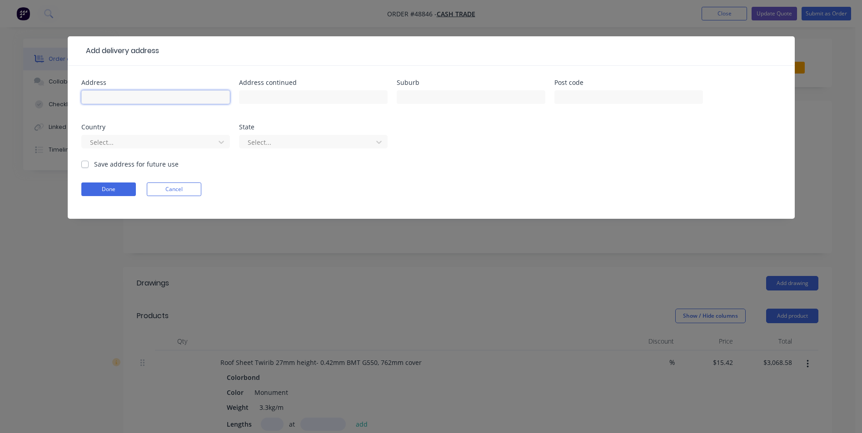 This screenshot has width=862, height=433. Describe the element at coordinates (174, 189) in the screenshot. I see `button: Cancel` at that location.